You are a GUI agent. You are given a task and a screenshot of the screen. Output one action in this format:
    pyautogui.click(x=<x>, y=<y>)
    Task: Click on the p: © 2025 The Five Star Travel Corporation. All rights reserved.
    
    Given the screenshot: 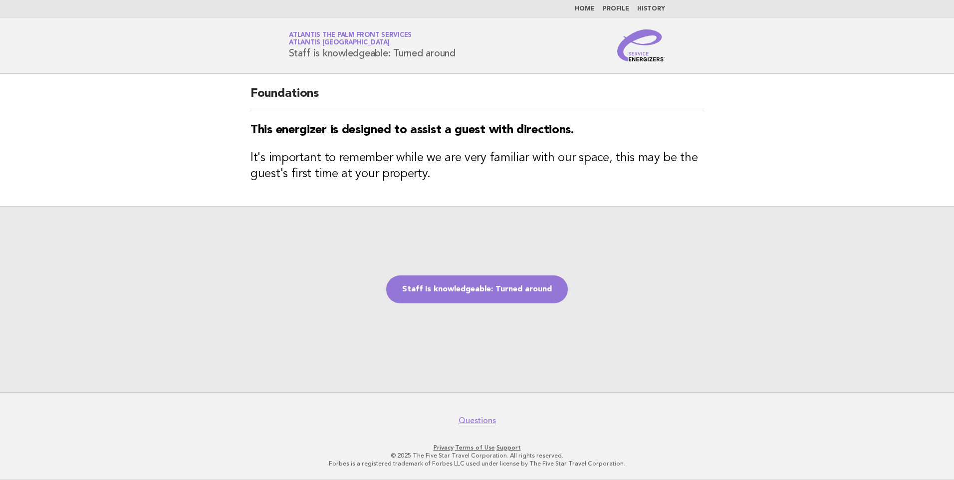 What is the action you would take?
    pyautogui.click(x=477, y=455)
    